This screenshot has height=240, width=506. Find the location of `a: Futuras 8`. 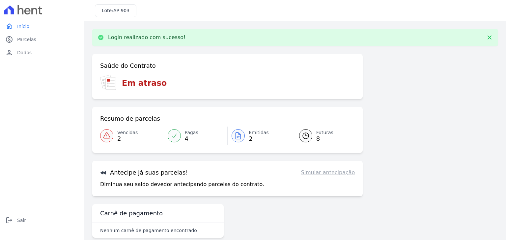

a: Futuras 8 is located at coordinates (323, 136).